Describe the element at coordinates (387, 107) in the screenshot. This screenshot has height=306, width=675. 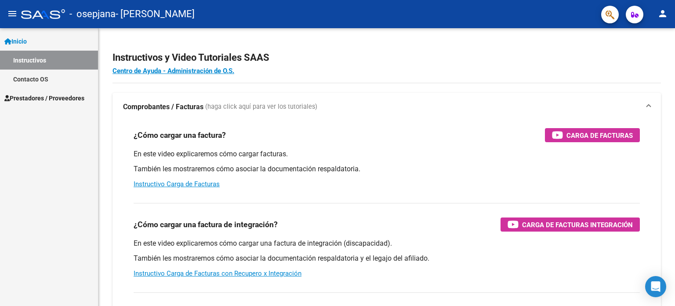
I see `mat-expansion-panel-header: Comprobantes / Facturas (haga click aquí para ver los tutoriales)` at that location.